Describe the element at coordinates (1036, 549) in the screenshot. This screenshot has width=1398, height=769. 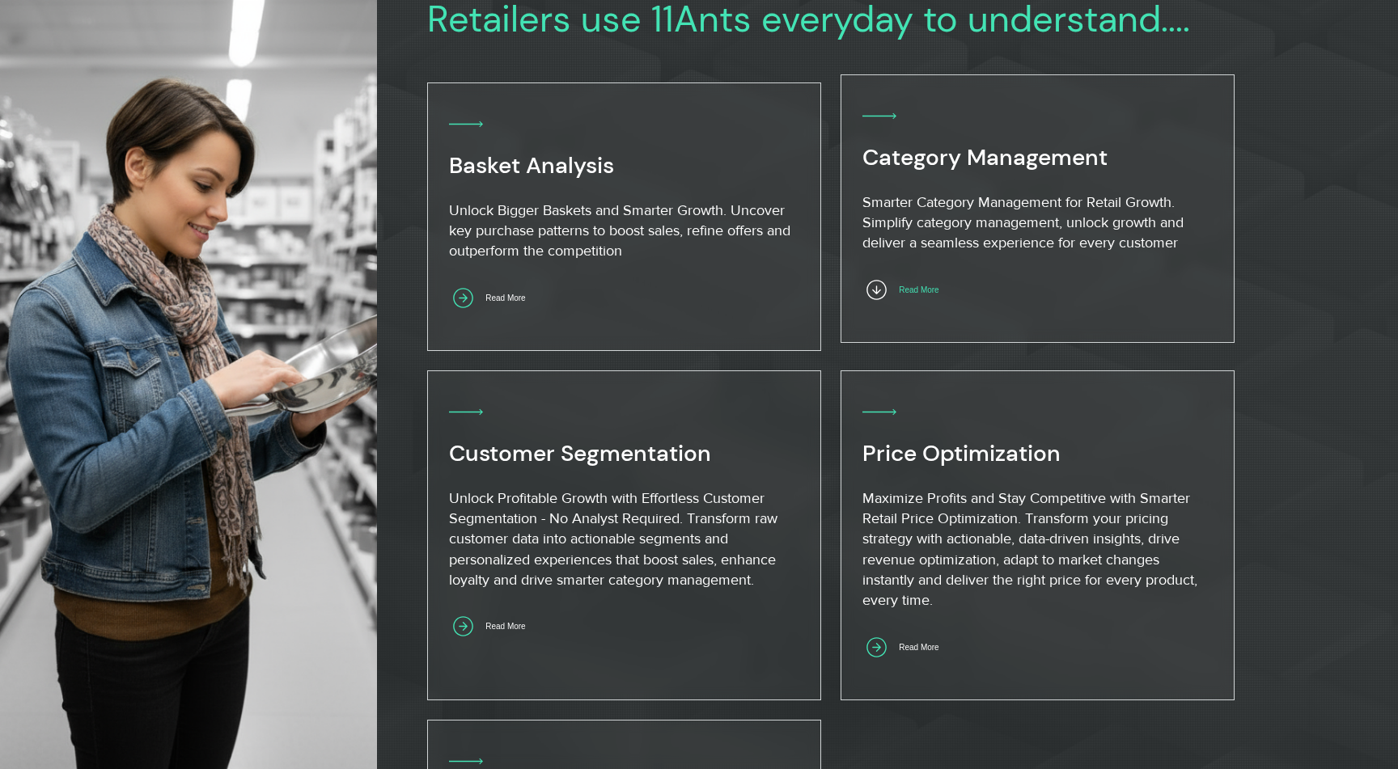
I see `p: Maximize Profits and Stay Competitive with Smarter Retail Price Optimization. Transform your pric...` at that location.